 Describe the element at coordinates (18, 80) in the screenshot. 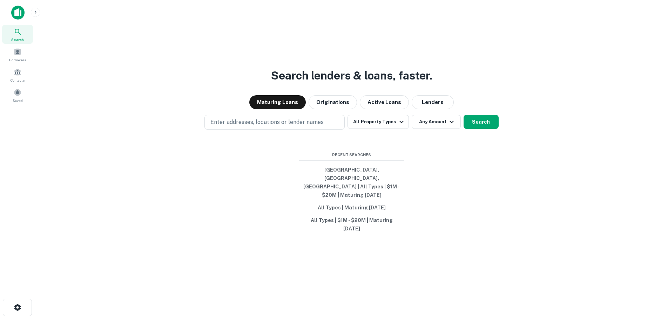

I see `span: Contacts` at that location.